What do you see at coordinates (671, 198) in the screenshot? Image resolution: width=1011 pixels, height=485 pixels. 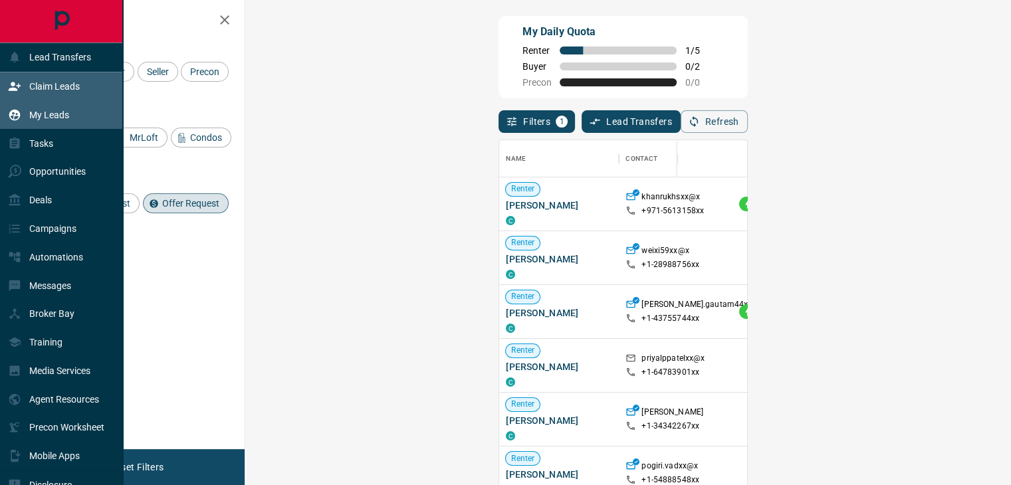 I see `p: khanrukhsxx@x` at bounding box center [671, 198].